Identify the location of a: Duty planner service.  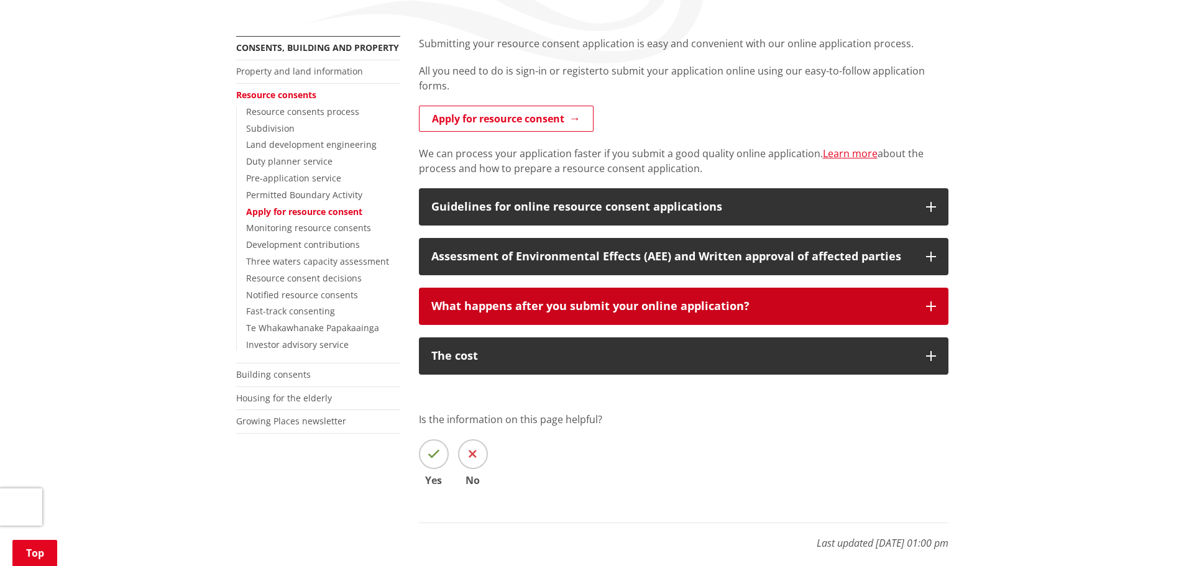
(289, 161).